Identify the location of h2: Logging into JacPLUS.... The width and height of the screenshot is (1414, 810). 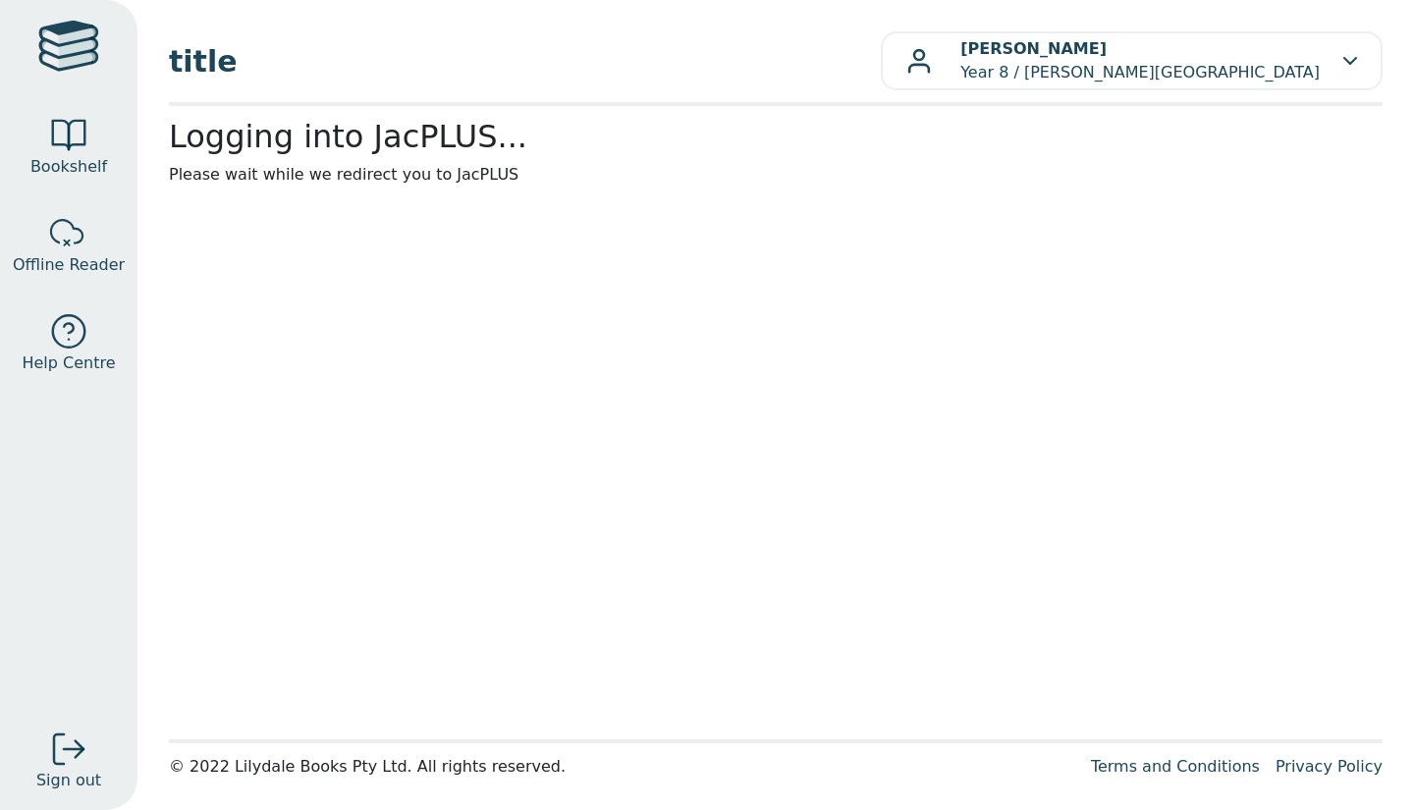
(776, 137).